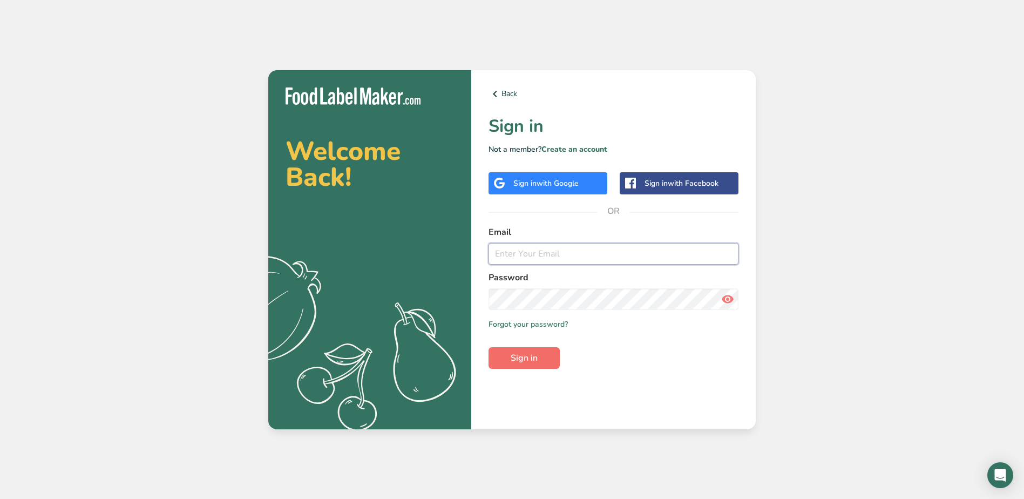 The width and height of the screenshot is (1024, 499). What do you see at coordinates (614, 211) in the screenshot?
I see `span: OR` at bounding box center [614, 211].